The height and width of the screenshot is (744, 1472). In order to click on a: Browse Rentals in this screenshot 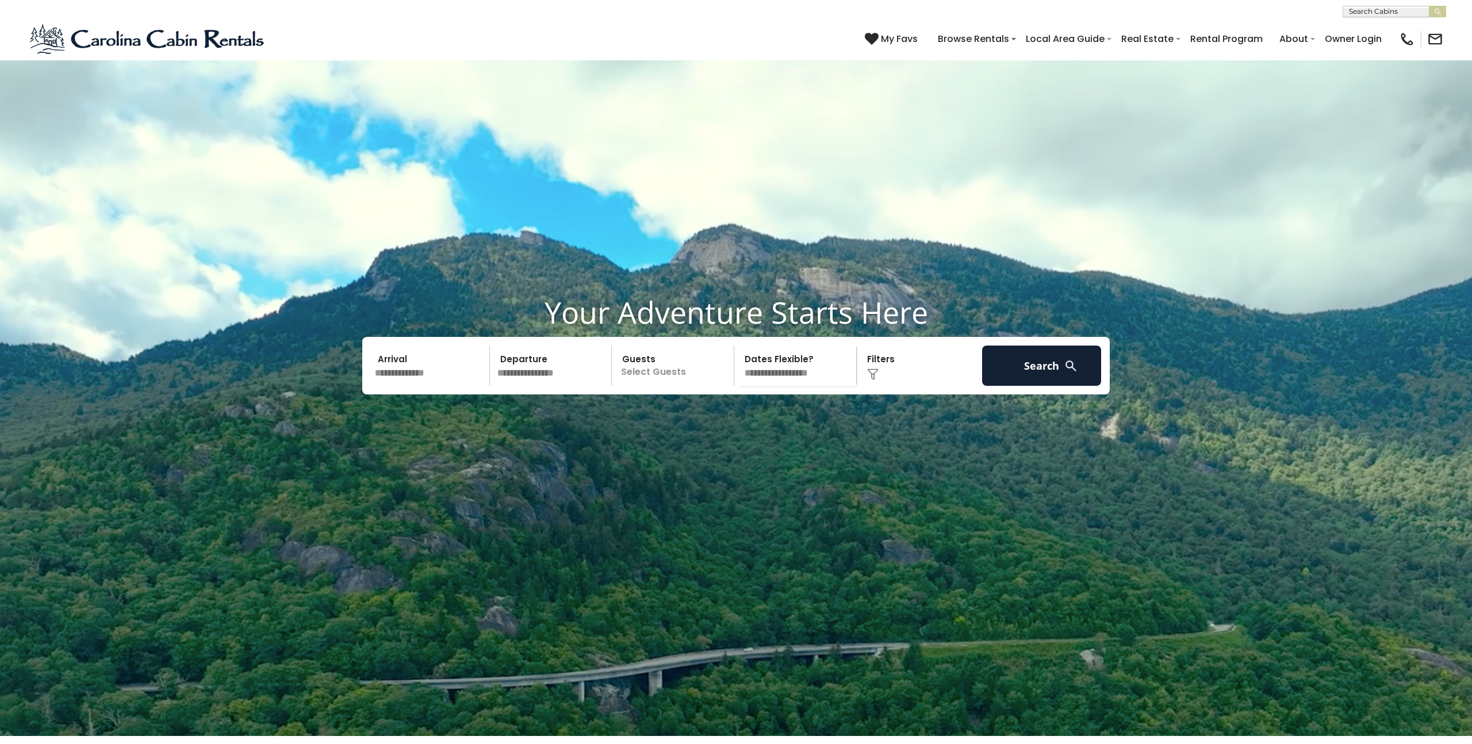, I will do `click(974, 39)`.